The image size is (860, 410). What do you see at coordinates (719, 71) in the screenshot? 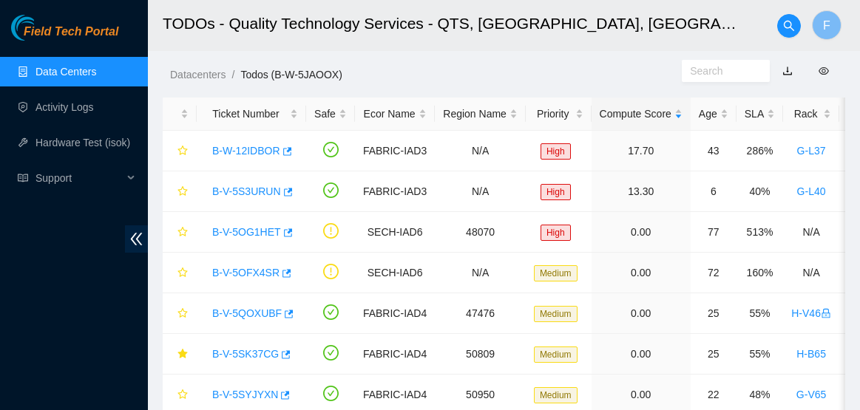
I see `input: Search` at bounding box center [719, 71].